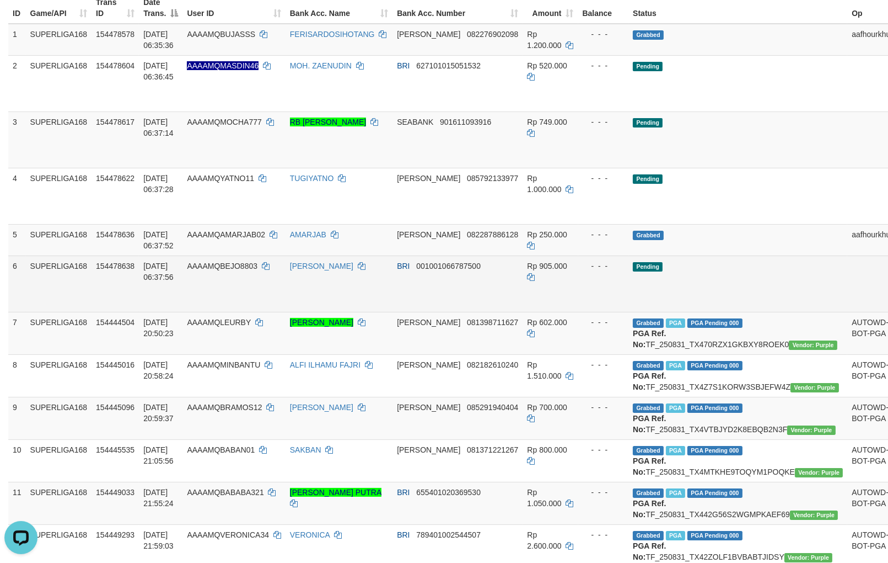 The width and height of the screenshot is (888, 563). I want to click on span: AAAAMQLEURBY, so click(219, 322).